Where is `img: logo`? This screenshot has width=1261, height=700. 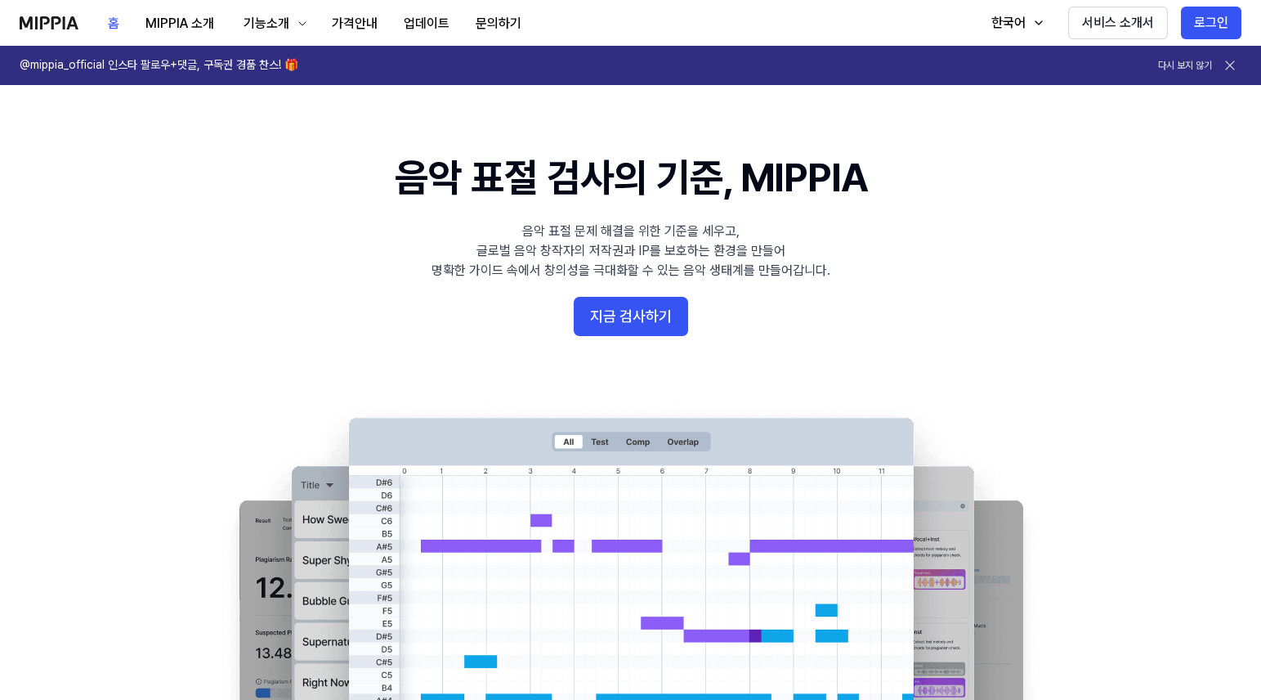 img: logo is located at coordinates (49, 23).